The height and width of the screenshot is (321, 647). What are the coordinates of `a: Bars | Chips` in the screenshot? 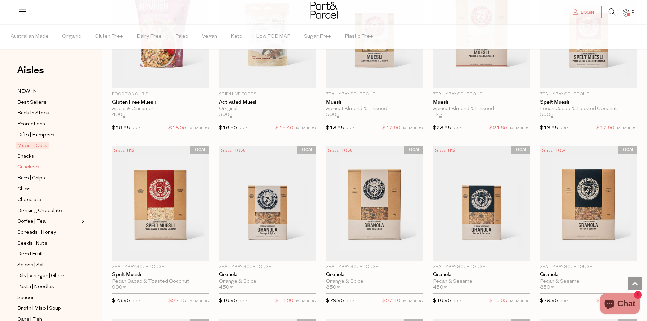 It's located at (48, 178).